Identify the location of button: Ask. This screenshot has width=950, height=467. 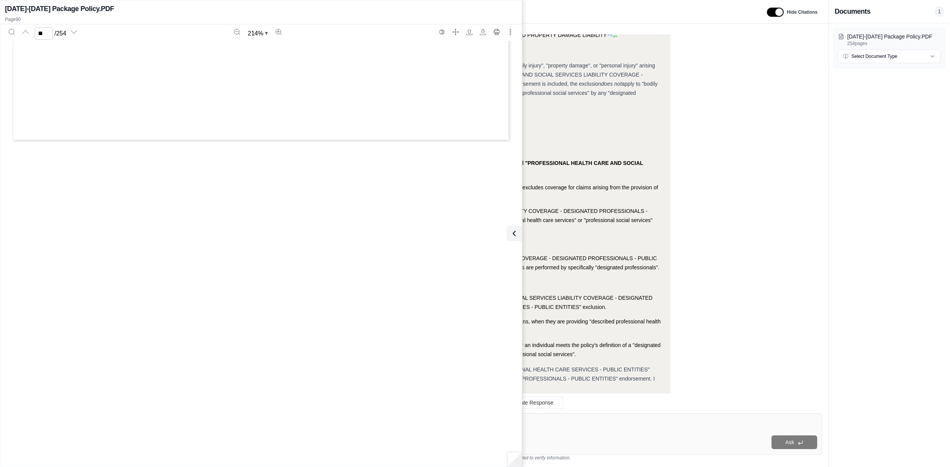
(794, 442).